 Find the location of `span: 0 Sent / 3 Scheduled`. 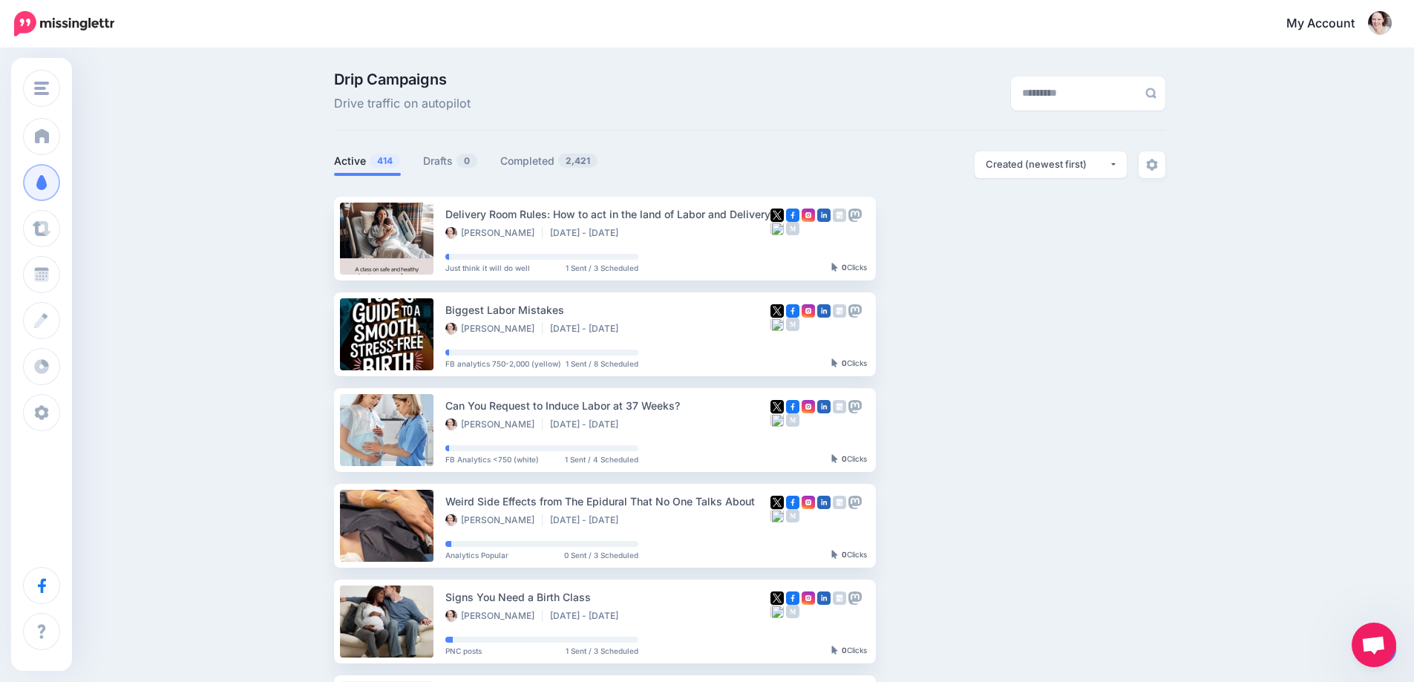

span: 0 Sent / 3 Scheduled is located at coordinates (601, 555).